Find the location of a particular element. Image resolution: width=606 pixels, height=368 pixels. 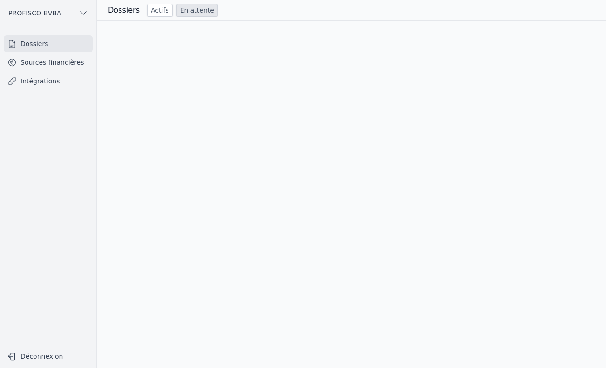

button: PROFISCO BVBA is located at coordinates (48, 13).